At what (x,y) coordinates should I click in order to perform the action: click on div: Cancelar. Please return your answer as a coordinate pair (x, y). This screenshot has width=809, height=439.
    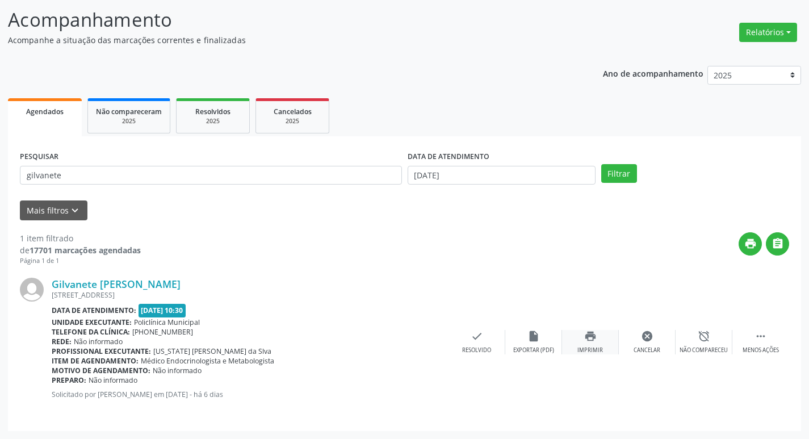
    Looking at the image, I should click on (647, 350).